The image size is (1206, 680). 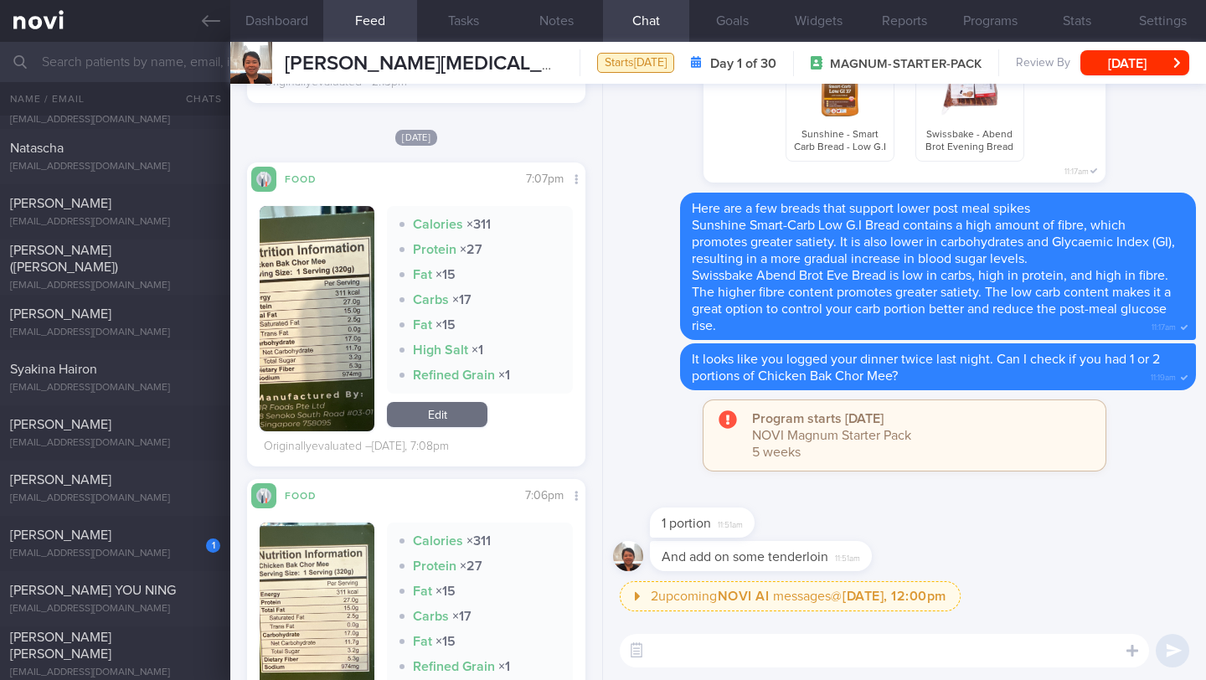 What do you see at coordinates (776, 452) in the screenshot?
I see `span: 5 weeks` at bounding box center [776, 452].